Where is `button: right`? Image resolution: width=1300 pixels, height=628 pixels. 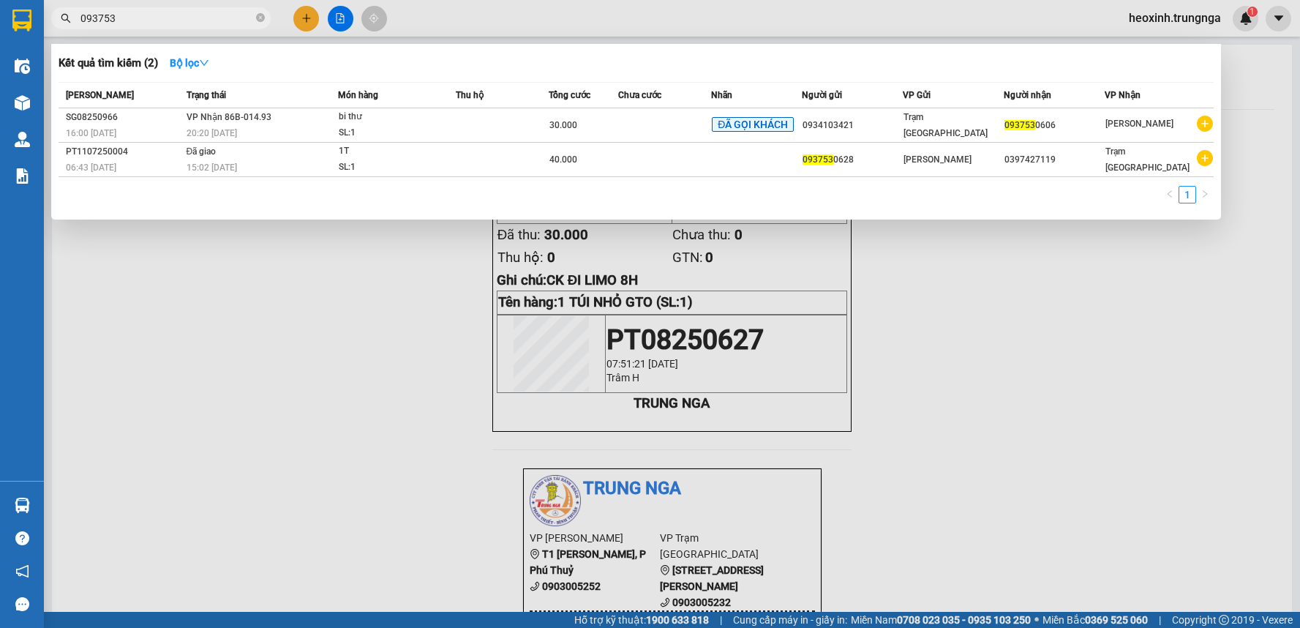
button: right is located at coordinates (1205, 195).